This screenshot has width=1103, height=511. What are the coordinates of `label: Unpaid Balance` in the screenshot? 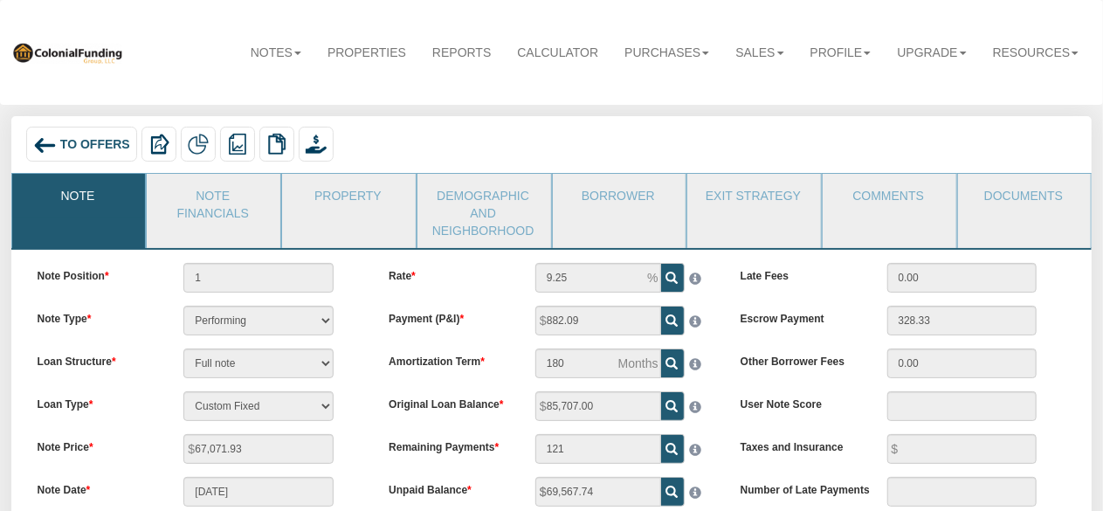 It's located at (449, 487).